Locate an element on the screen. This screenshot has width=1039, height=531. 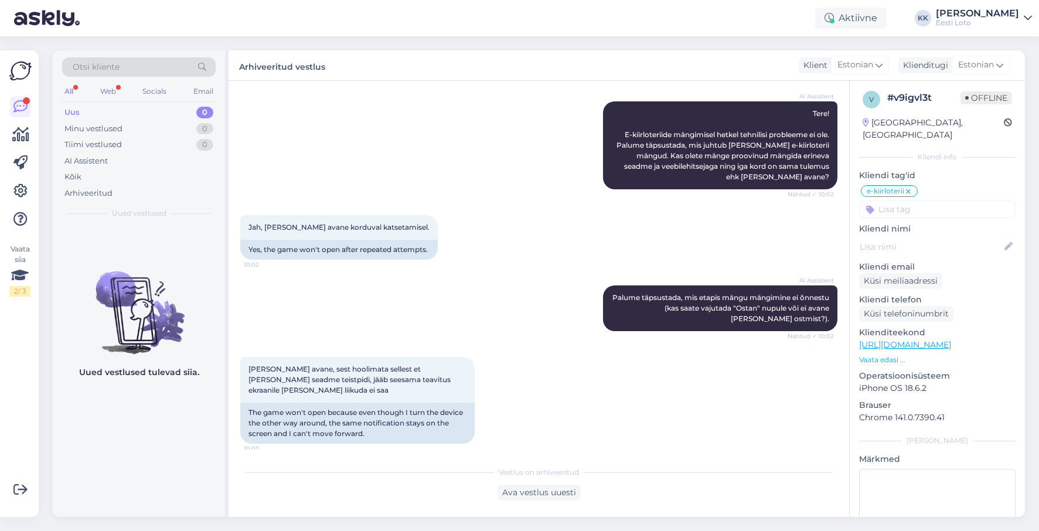
div: The game won't open because even though I turn the device the other way around, the same notifica... is located at coordinates (357, 423).